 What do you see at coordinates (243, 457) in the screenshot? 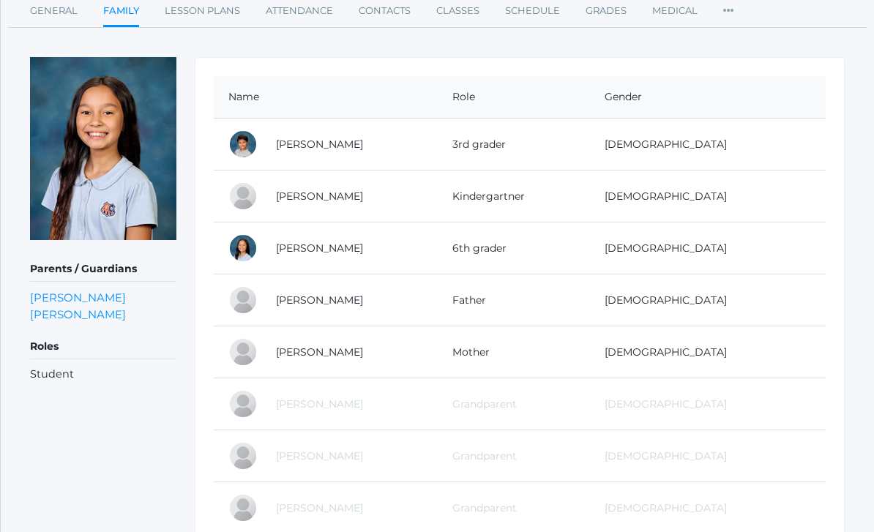
I see `div: Linda Zeller` at bounding box center [243, 457].